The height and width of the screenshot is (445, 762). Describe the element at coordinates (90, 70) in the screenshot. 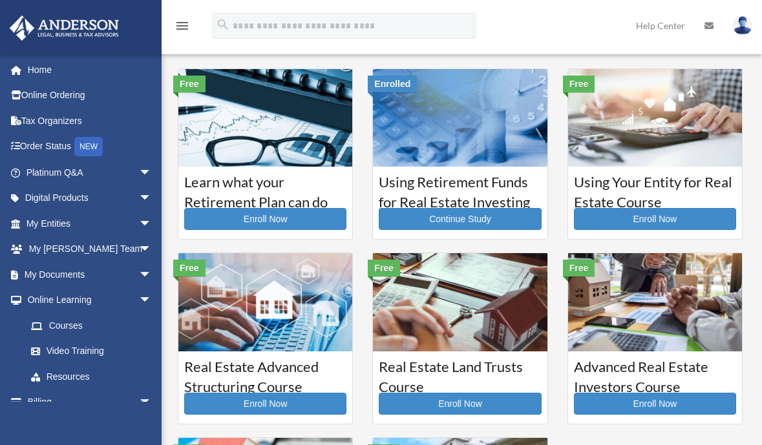

I see `a: Home` at that location.